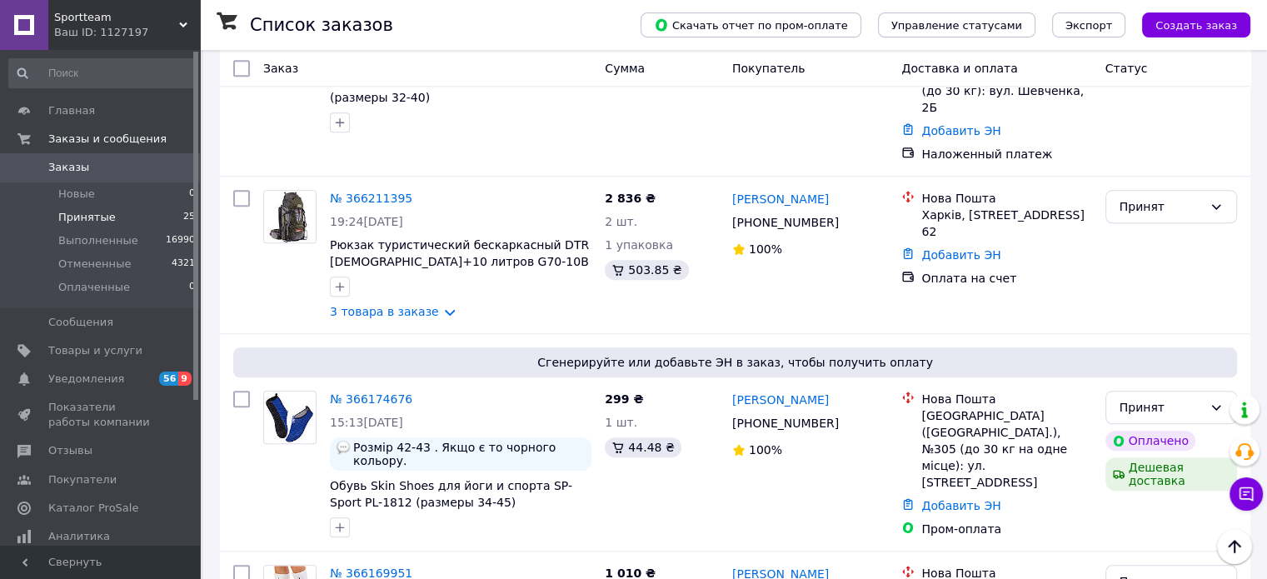 The image size is (1267, 579). What do you see at coordinates (621, 222) in the screenshot?
I see `span: 2 шт.` at bounding box center [621, 222].